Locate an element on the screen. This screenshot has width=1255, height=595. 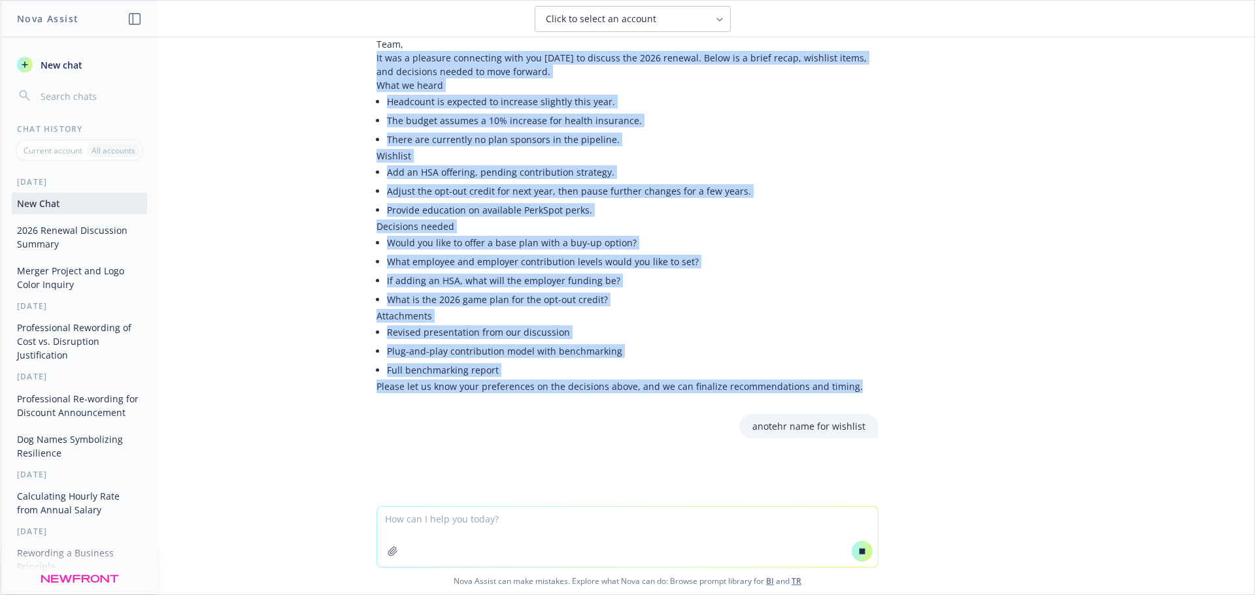
li: Provide education on available PerkSpot perks. is located at coordinates (633, 210).